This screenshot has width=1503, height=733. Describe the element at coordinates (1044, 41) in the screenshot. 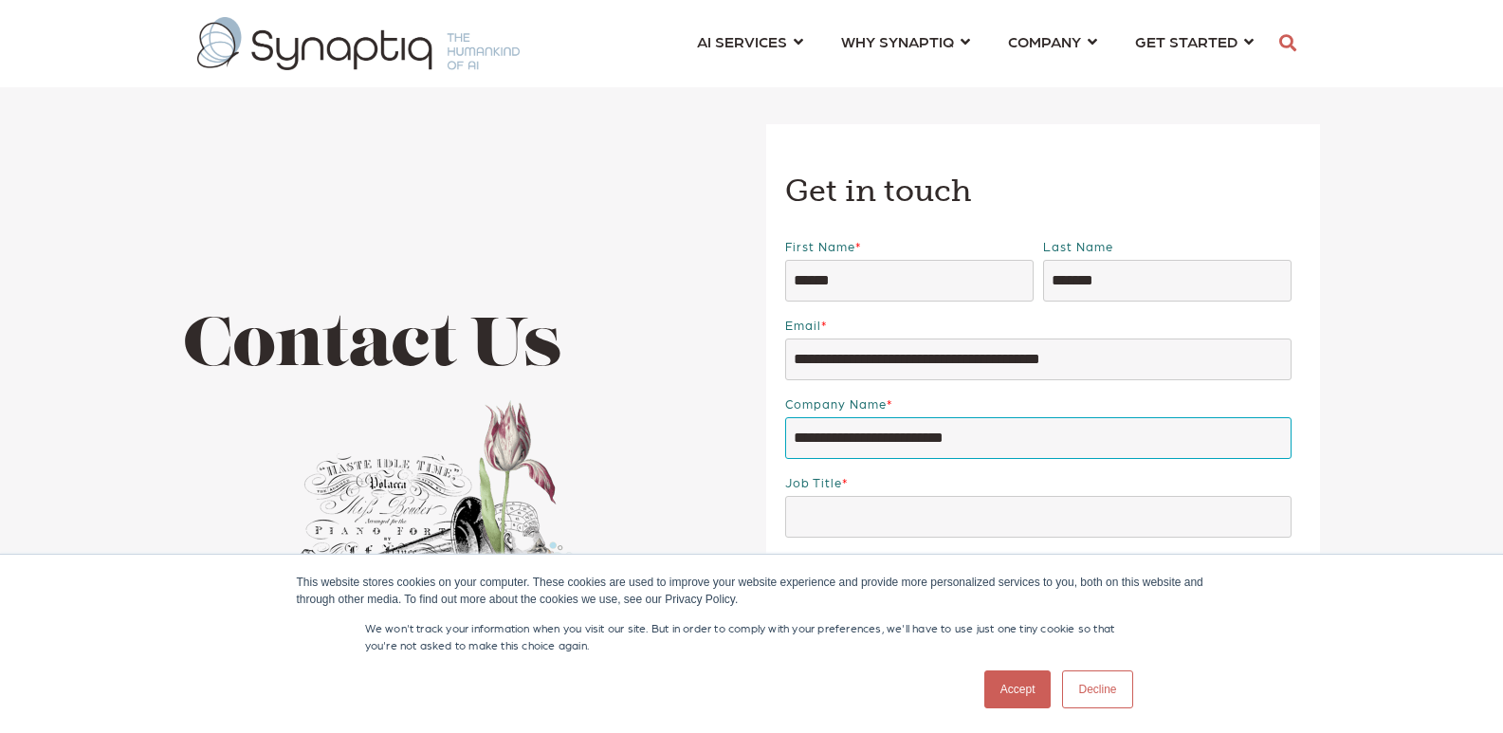

I see `span: COMPANY` at that location.